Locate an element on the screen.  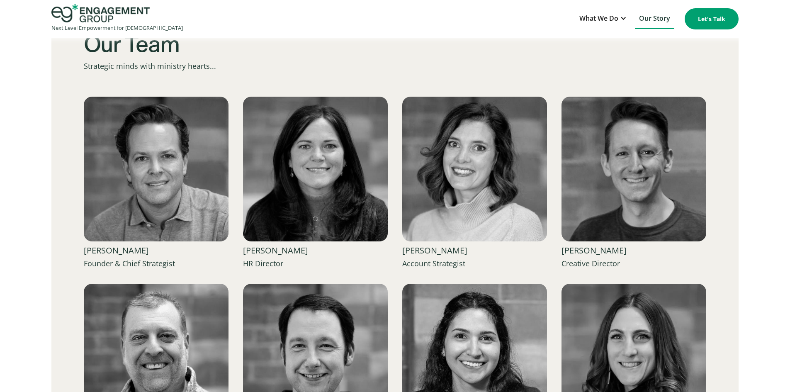
a: Let's Talk is located at coordinates (712, 19).